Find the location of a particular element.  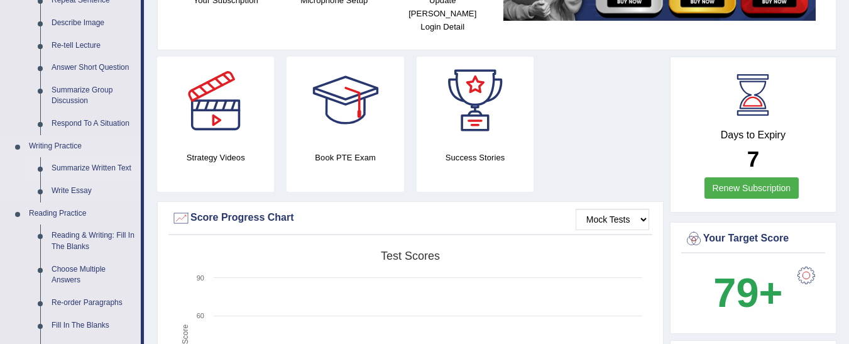

a: Respond To A Situation is located at coordinates (93, 124).